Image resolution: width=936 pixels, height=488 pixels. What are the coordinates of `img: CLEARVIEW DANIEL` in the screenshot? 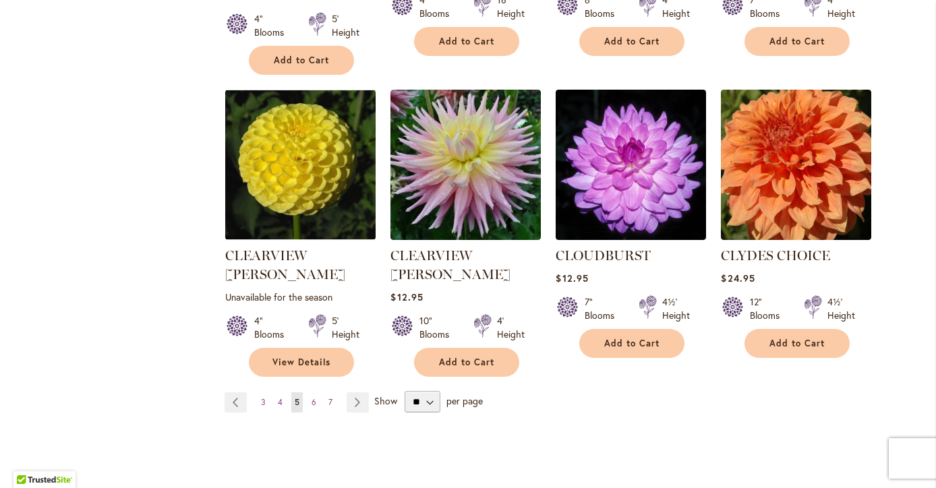 It's located at (300, 165).